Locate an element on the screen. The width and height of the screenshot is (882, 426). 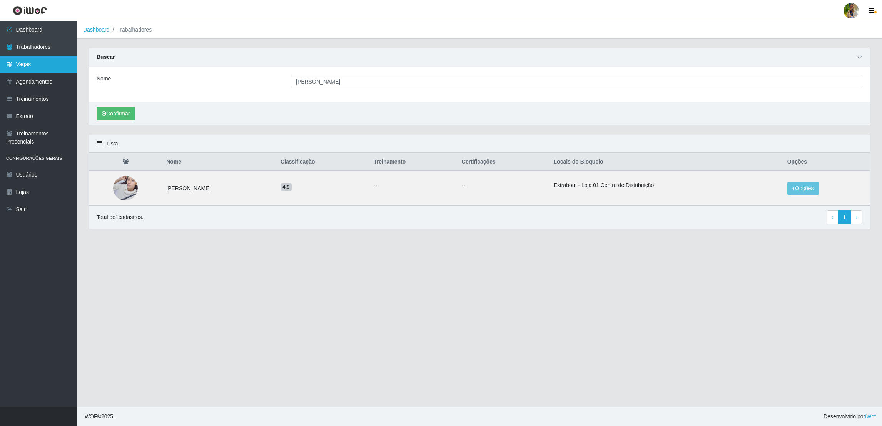
li: Extrabom - Loja 01 Centro de Distribuição is located at coordinates (666, 185).